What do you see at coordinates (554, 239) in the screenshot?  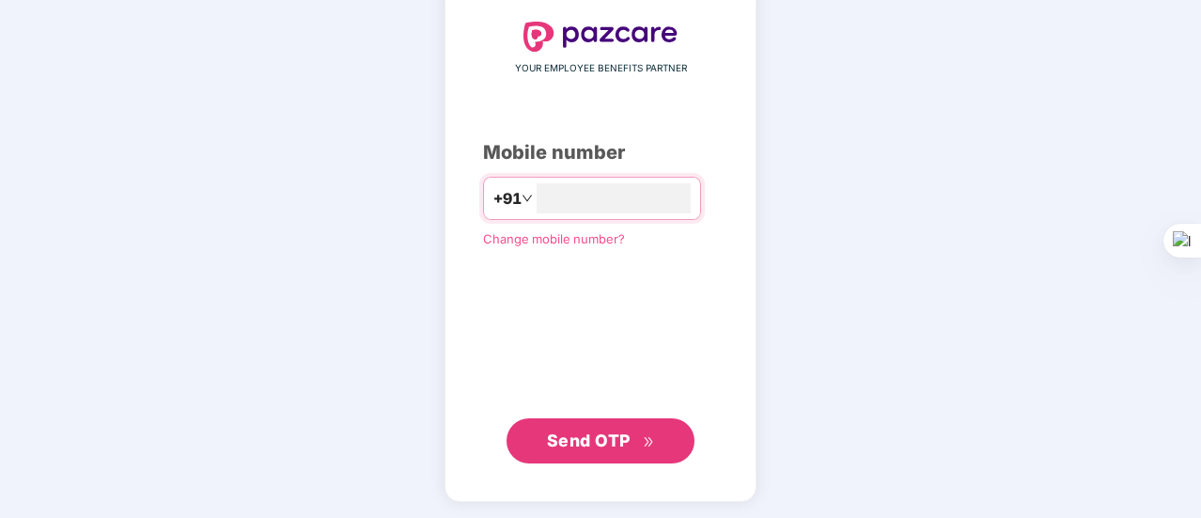 I see `a: Change mobile number?` at bounding box center [554, 239].